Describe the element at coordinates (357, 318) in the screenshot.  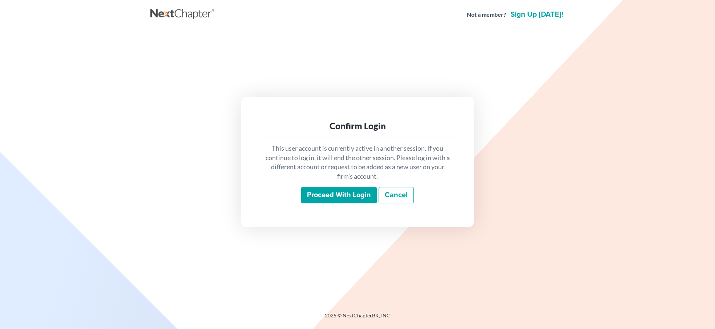
I see `div: 2025 © NextChapterBK, INC` at that location.